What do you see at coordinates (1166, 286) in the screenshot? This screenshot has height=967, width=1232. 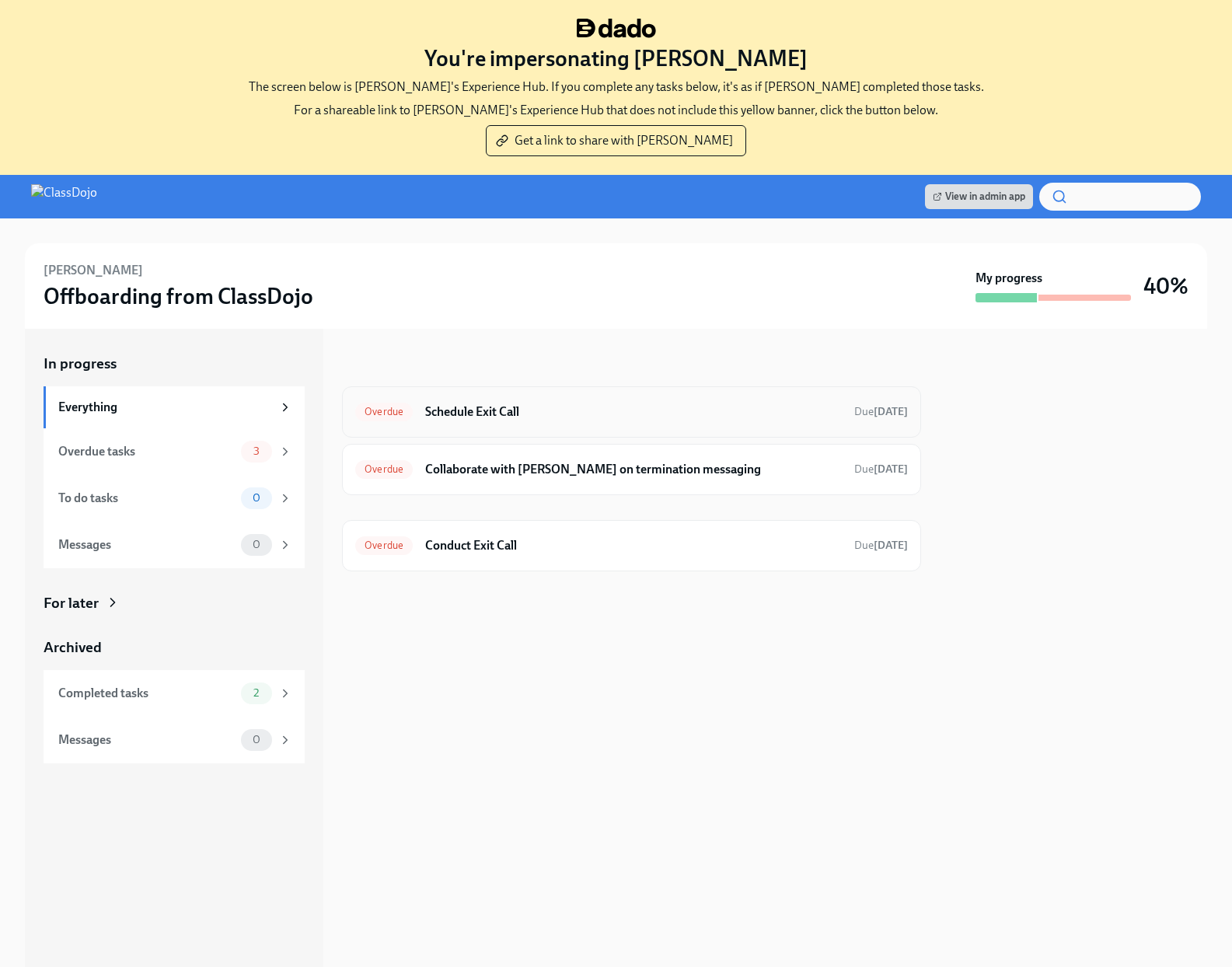 I see `h3: 40%` at bounding box center [1166, 286].